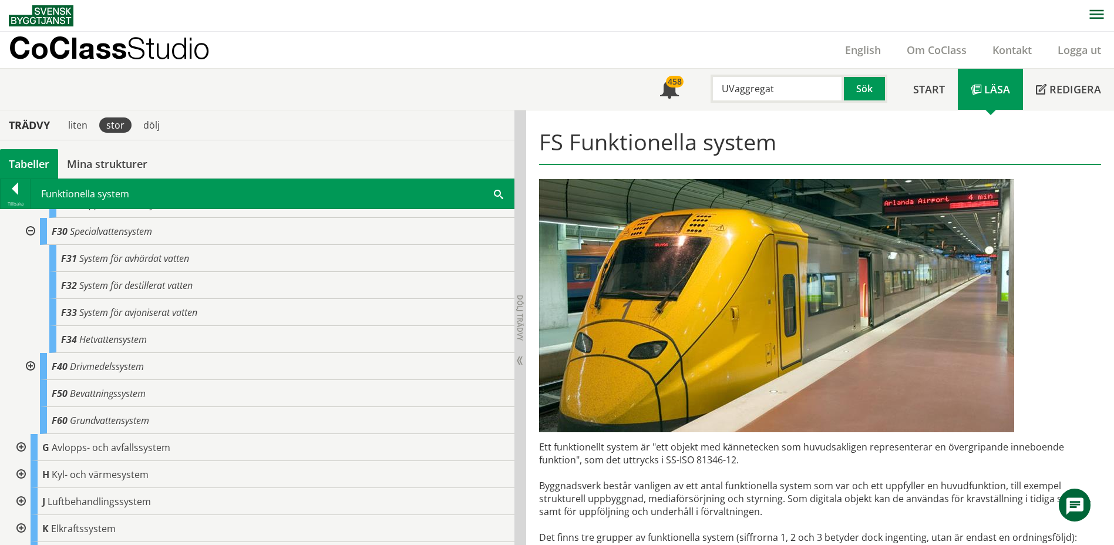 The image size is (1114, 545). I want to click on div: Tillbaka, so click(15, 204).